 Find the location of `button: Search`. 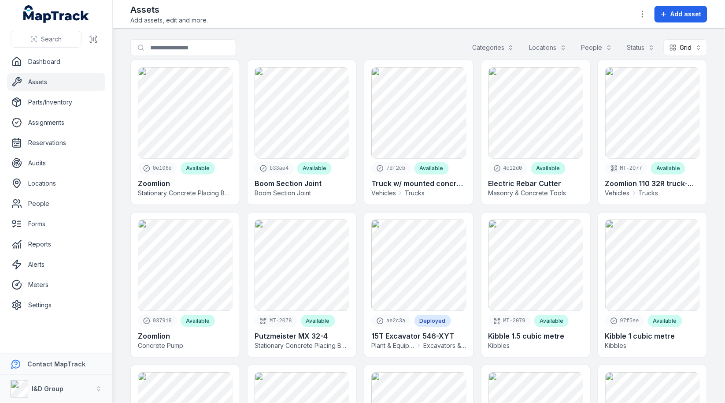

button: Search is located at coordinates (46, 39).